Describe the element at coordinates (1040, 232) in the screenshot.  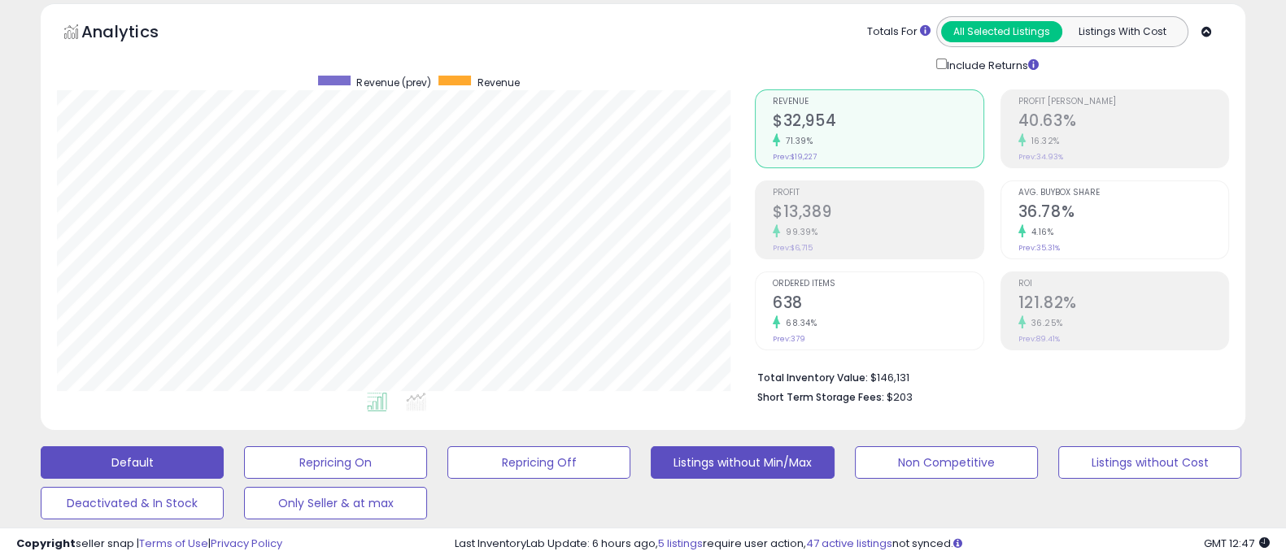
I see `small: 4.16%` at that location.